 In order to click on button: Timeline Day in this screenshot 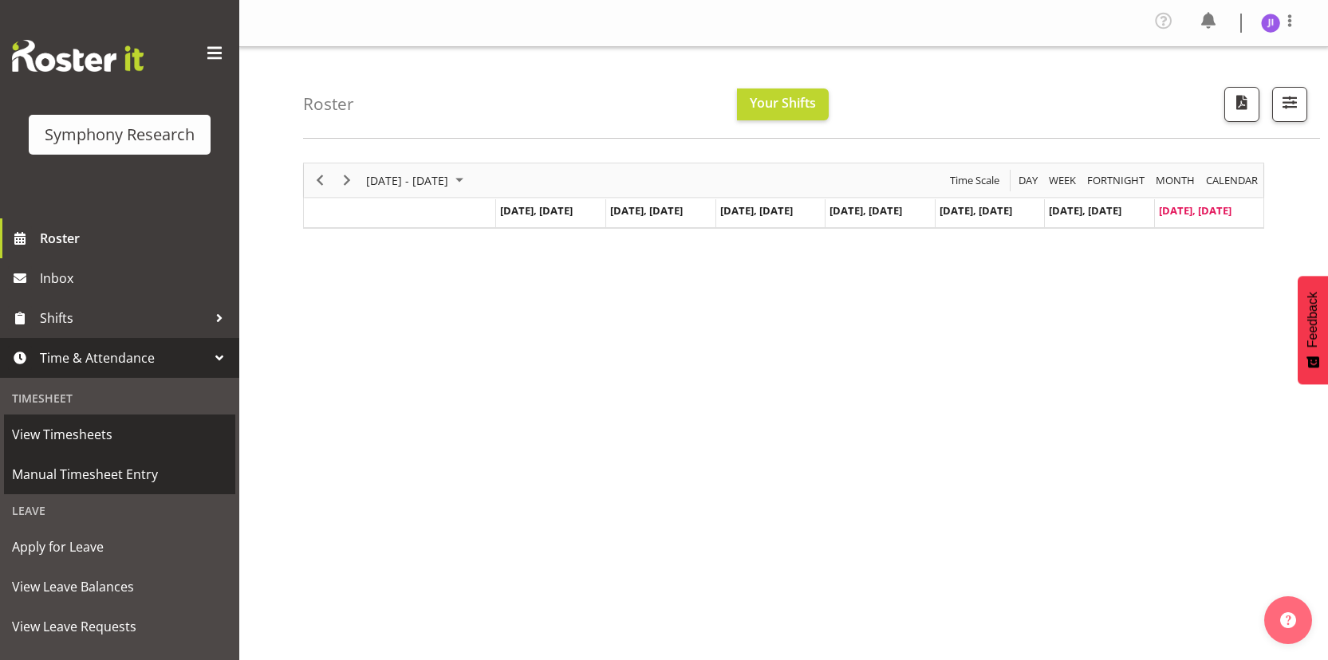, I will do `click(1028, 180)`.